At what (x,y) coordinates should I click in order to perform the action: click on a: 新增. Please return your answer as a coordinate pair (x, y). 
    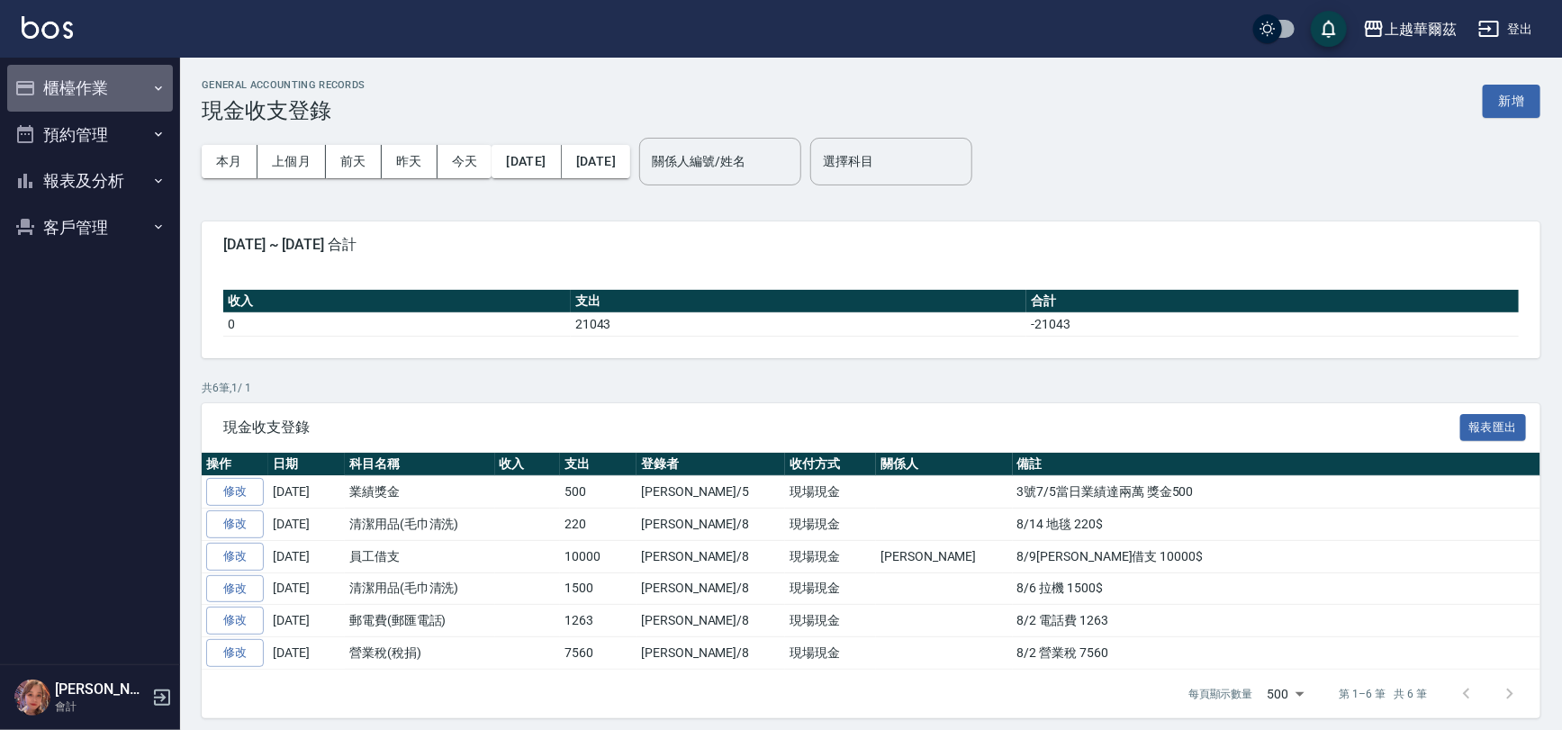
    Looking at the image, I should click on (1512, 100).